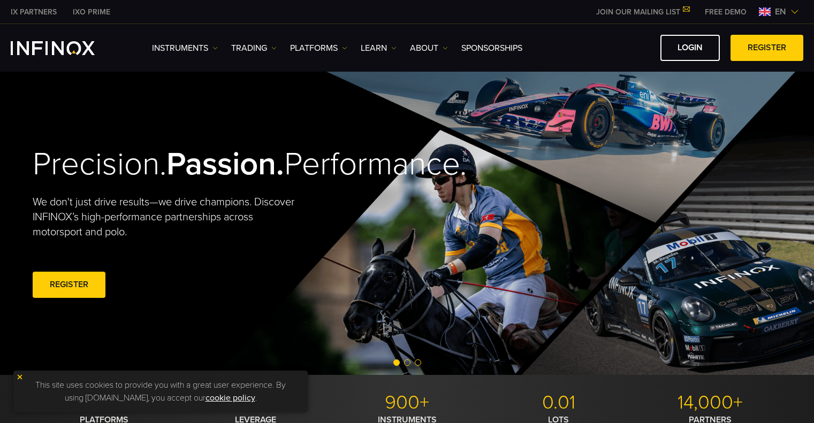 This screenshot has width=814, height=423. What do you see at coordinates (726, 12) in the screenshot?
I see `a: INFINOX MENU` at bounding box center [726, 12].